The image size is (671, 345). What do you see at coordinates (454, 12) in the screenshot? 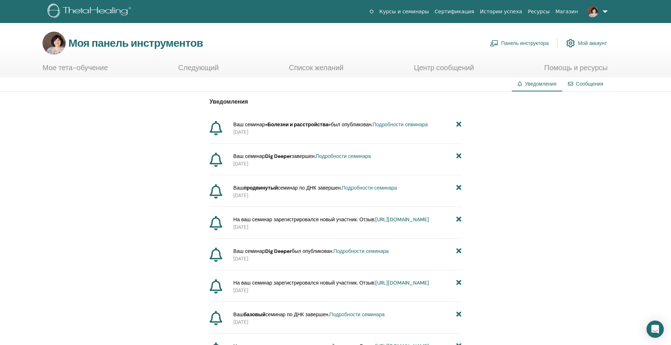
I see `a: Сертификация` at bounding box center [454, 12].